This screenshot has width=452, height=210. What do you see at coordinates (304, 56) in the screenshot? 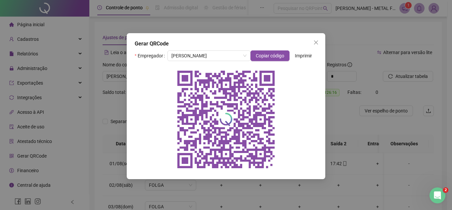
I see `button: Imprimir` at bounding box center [304, 56].